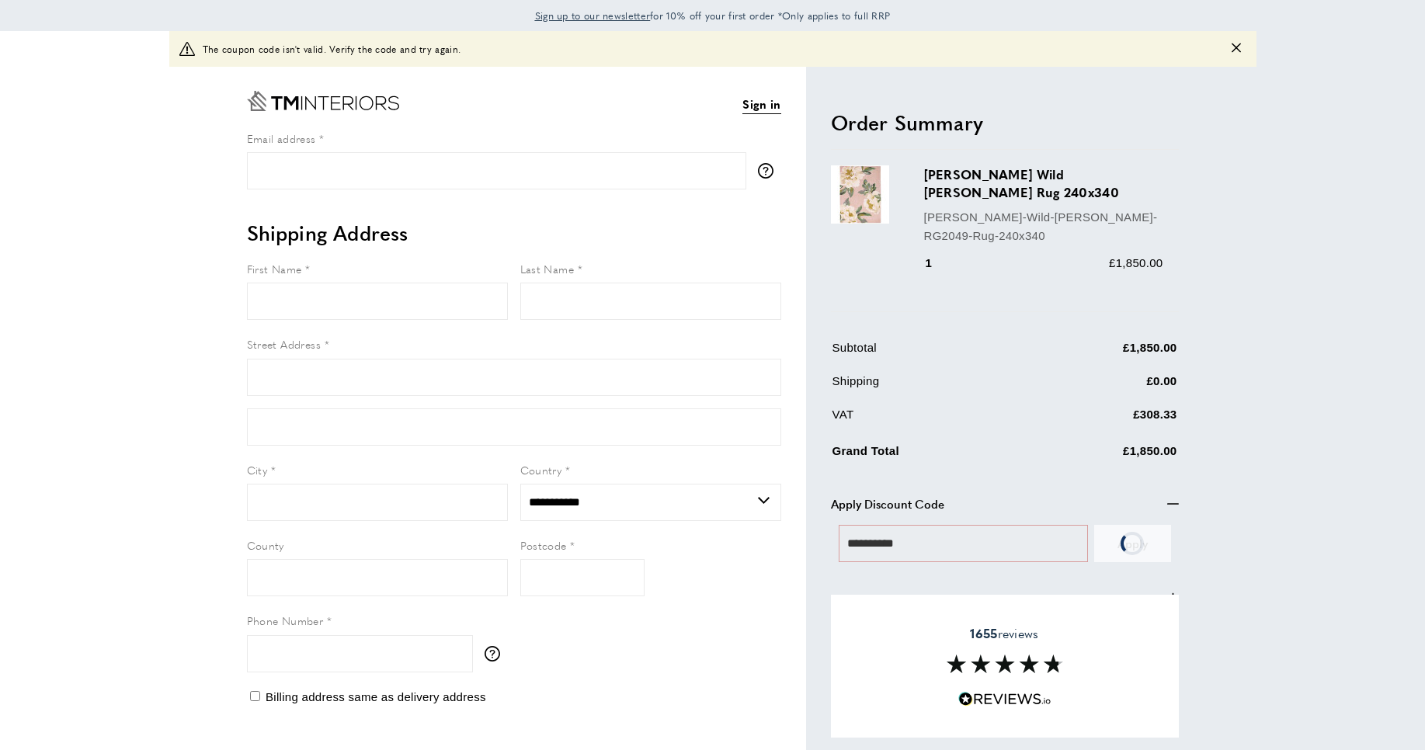  Describe the element at coordinates (332, 49) in the screenshot. I see `span: The coupon code isn't valid. Verify the code and try again.` at that location.